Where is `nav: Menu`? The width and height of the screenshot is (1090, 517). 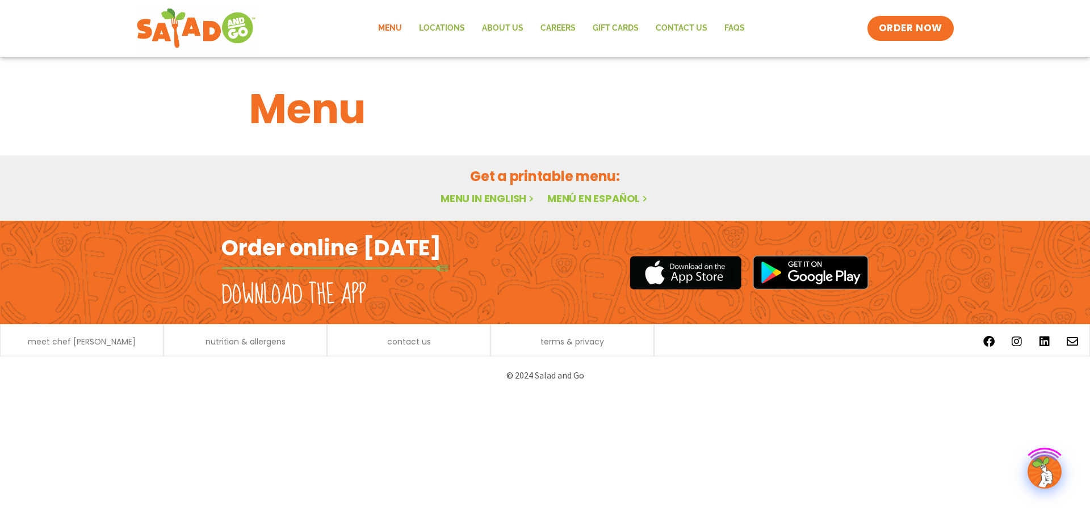
nav: Menu is located at coordinates (561, 28).